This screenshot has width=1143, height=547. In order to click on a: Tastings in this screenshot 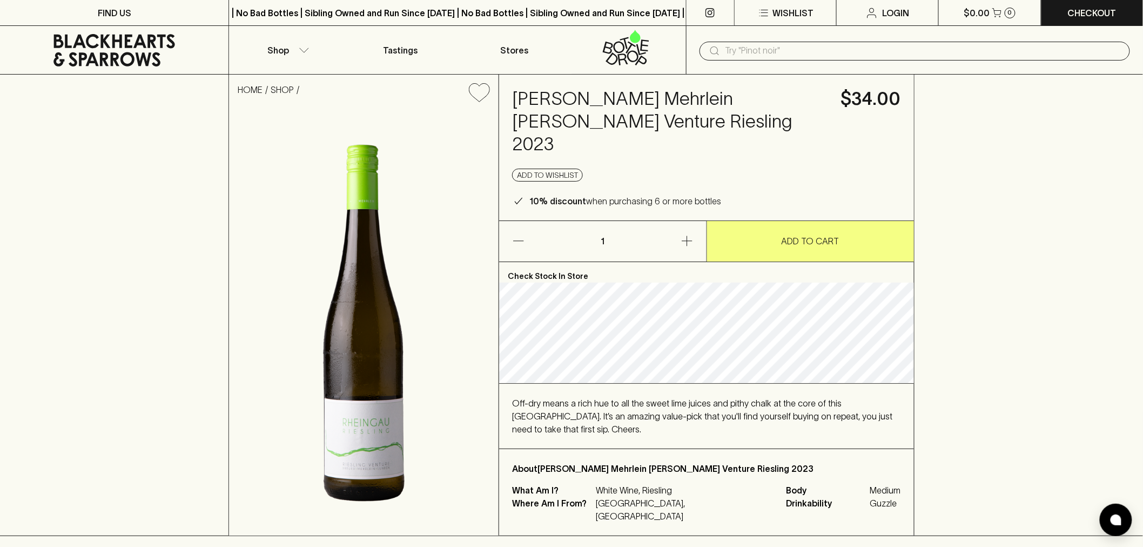, I will do `click(400, 50)`.